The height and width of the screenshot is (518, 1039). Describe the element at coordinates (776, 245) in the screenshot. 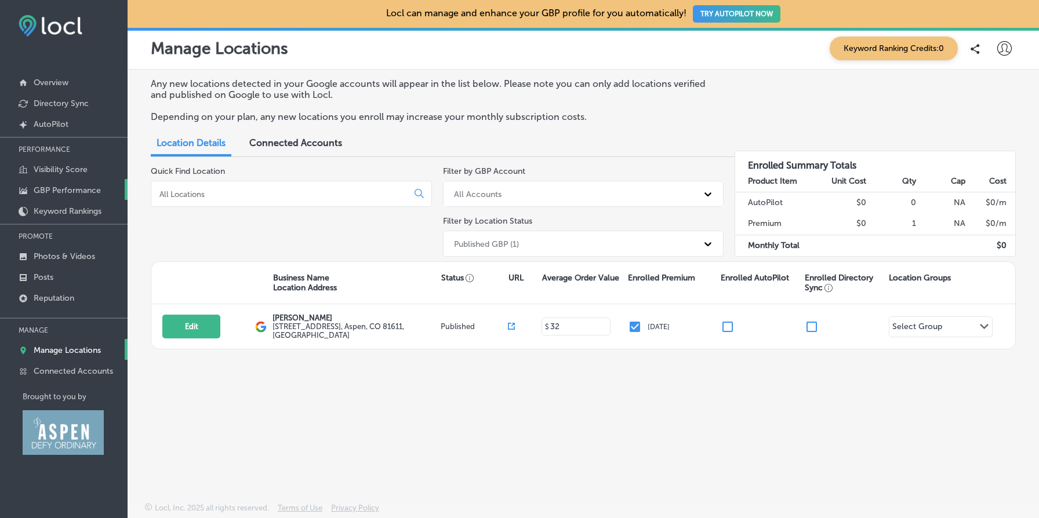

I see `td: Monthly Total` at that location.